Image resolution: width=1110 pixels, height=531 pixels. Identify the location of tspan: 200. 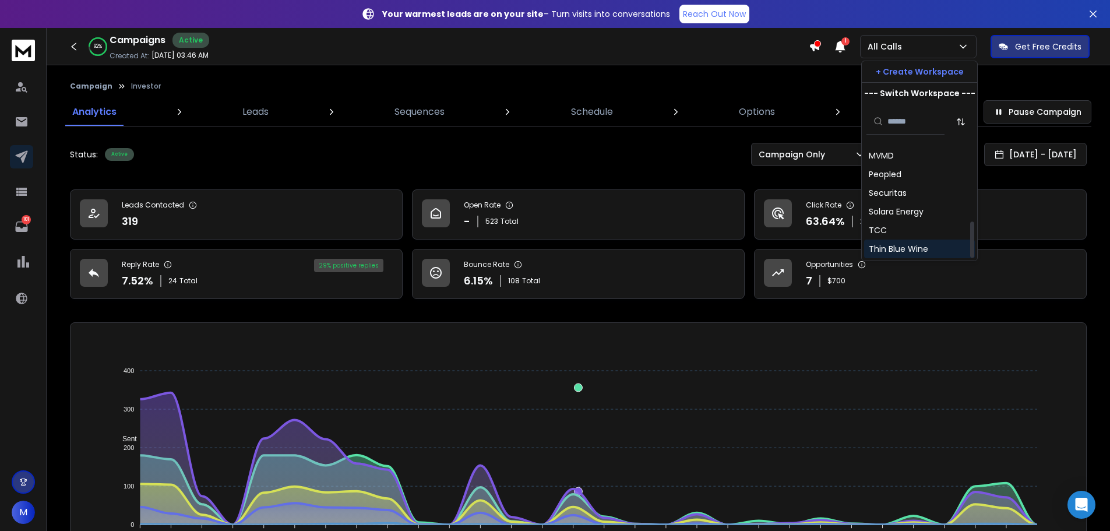
(129, 447).